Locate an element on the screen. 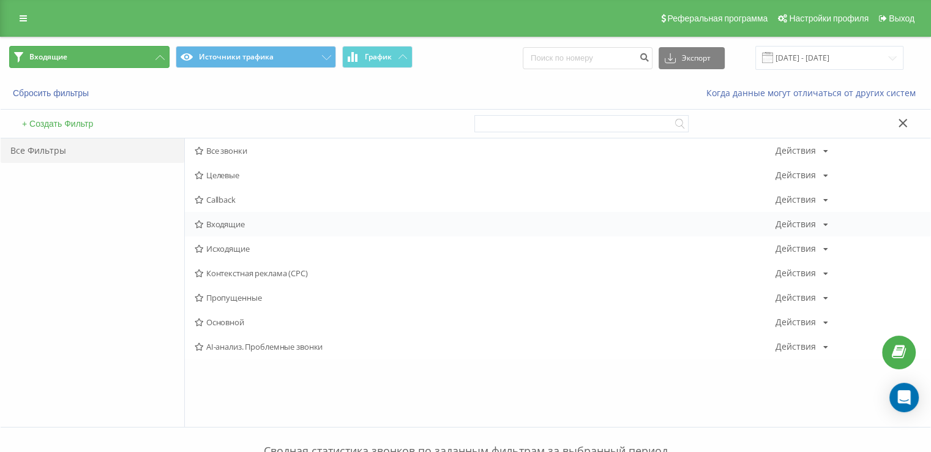 The height and width of the screenshot is (452, 931). span: Выход is located at coordinates (901, 18).